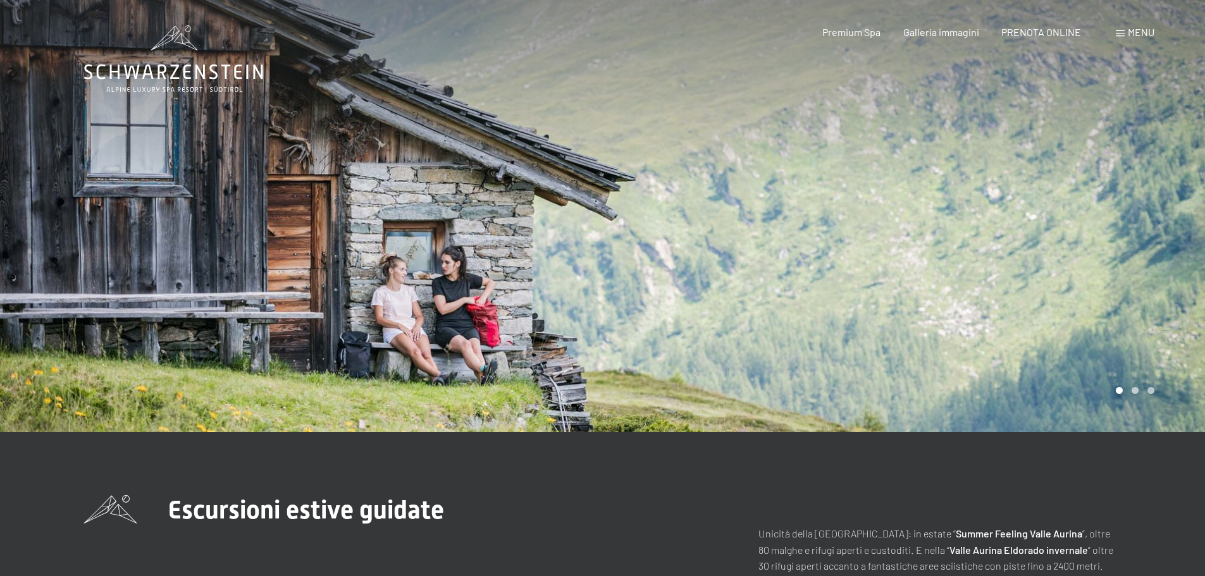 The image size is (1205, 576). Describe the element at coordinates (1151, 390) in the screenshot. I see `div: Carousel Page 3` at that location.